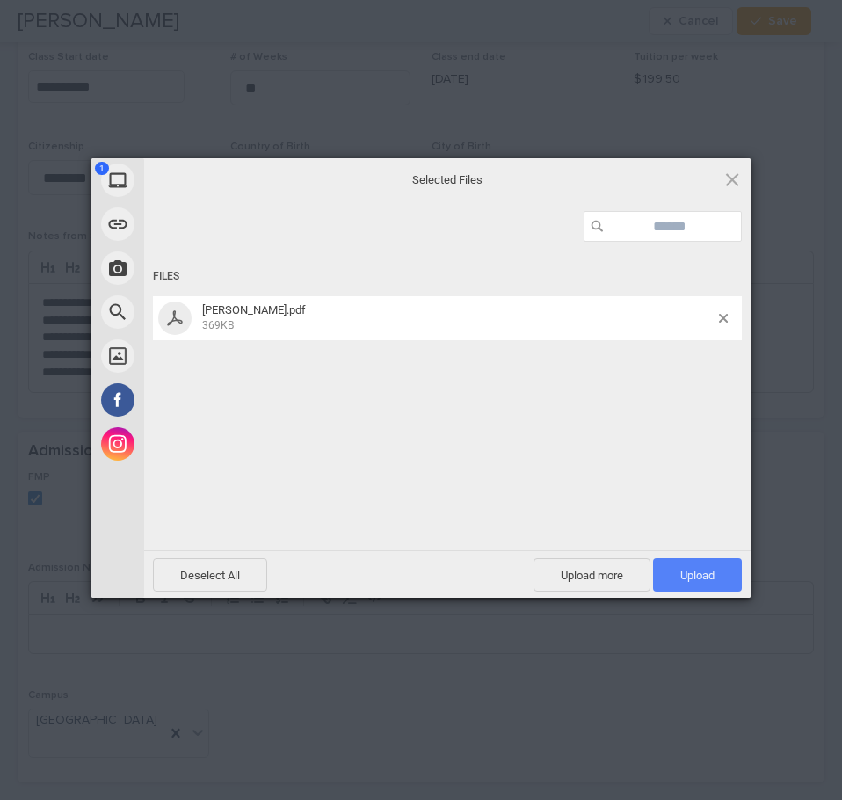  Describe the element at coordinates (102, 168) in the screenshot. I see `span: 1` at that location.